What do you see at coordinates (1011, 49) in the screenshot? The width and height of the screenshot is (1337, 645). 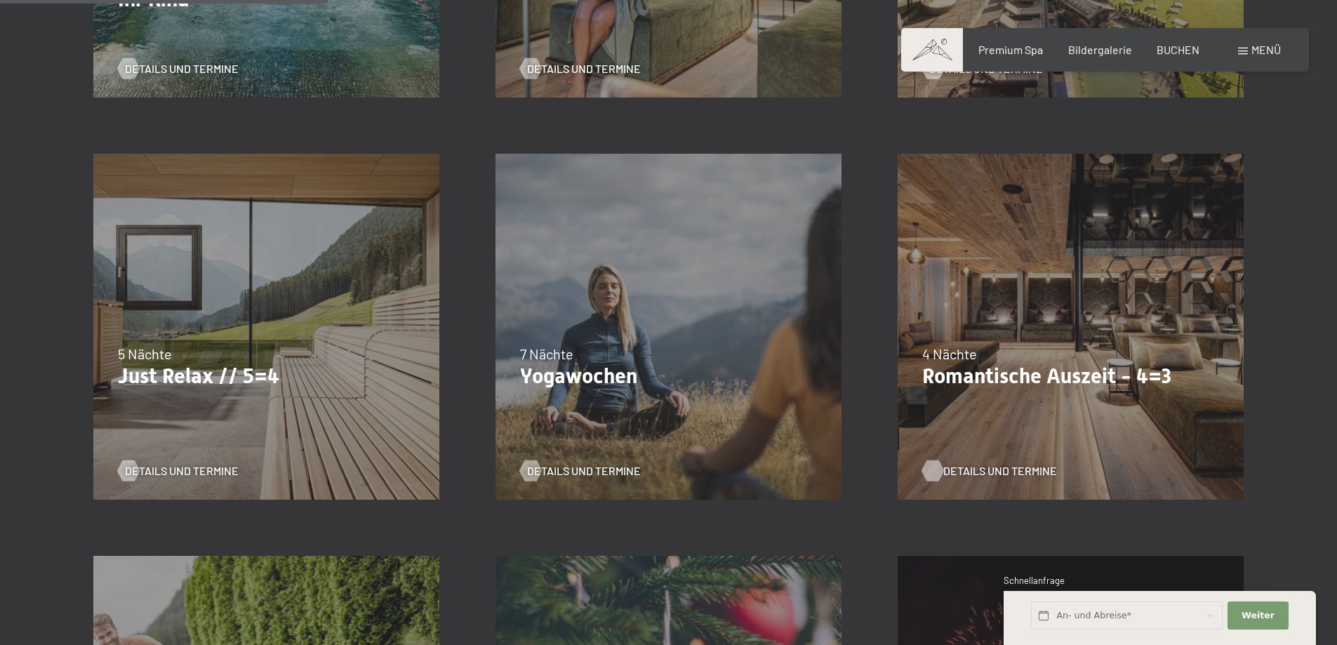 I see `a: Premium Spa` at bounding box center [1011, 49].